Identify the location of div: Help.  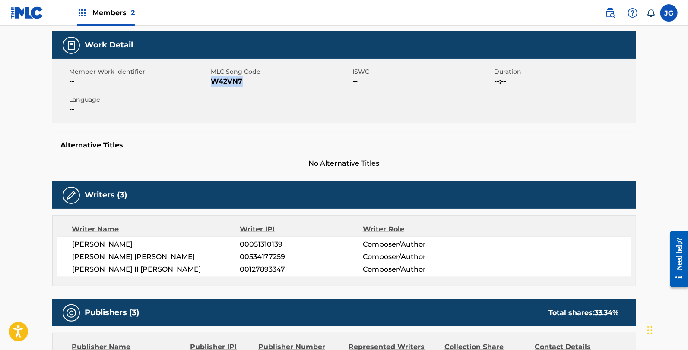
(632, 13).